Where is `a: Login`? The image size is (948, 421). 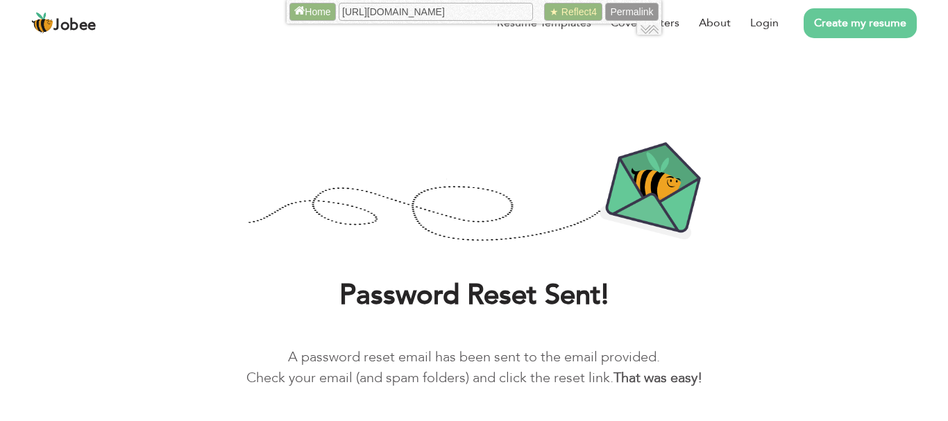 a: Login is located at coordinates (764, 23).